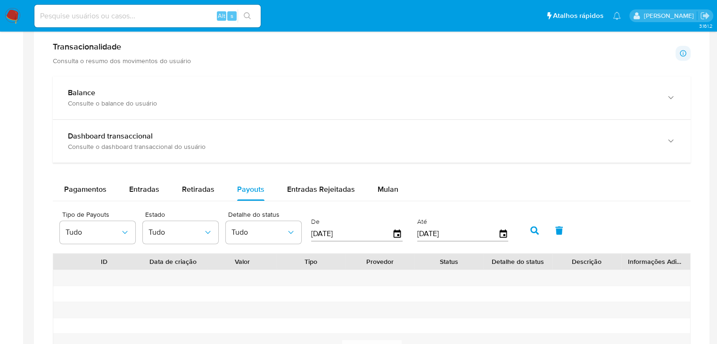 Image resolution: width=717 pixels, height=344 pixels. What do you see at coordinates (148, 16) in the screenshot?
I see `input: Pesquise usuários ou casos...` at bounding box center [148, 16].